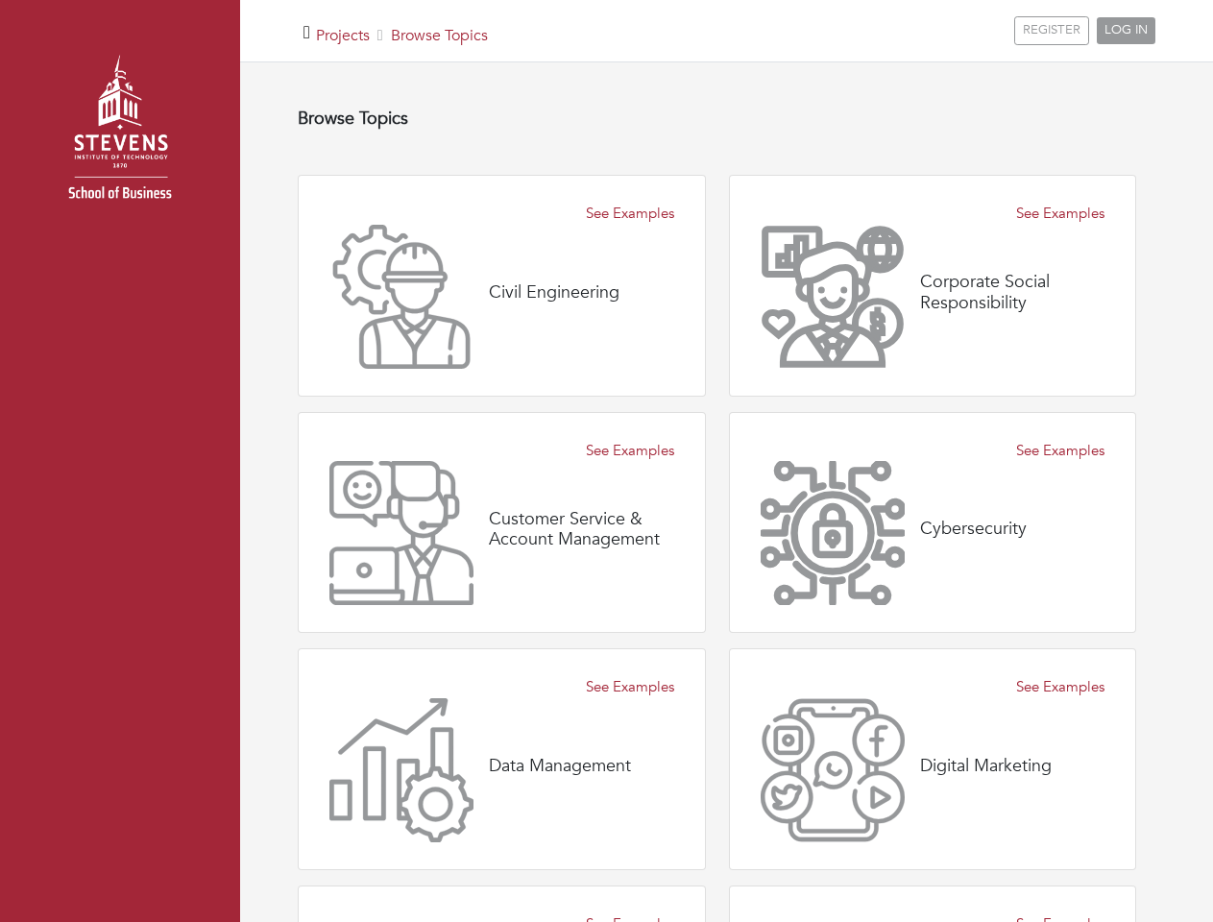 Image resolution: width=1213 pixels, height=922 pixels. I want to click on a: LOG IN, so click(1125, 31).